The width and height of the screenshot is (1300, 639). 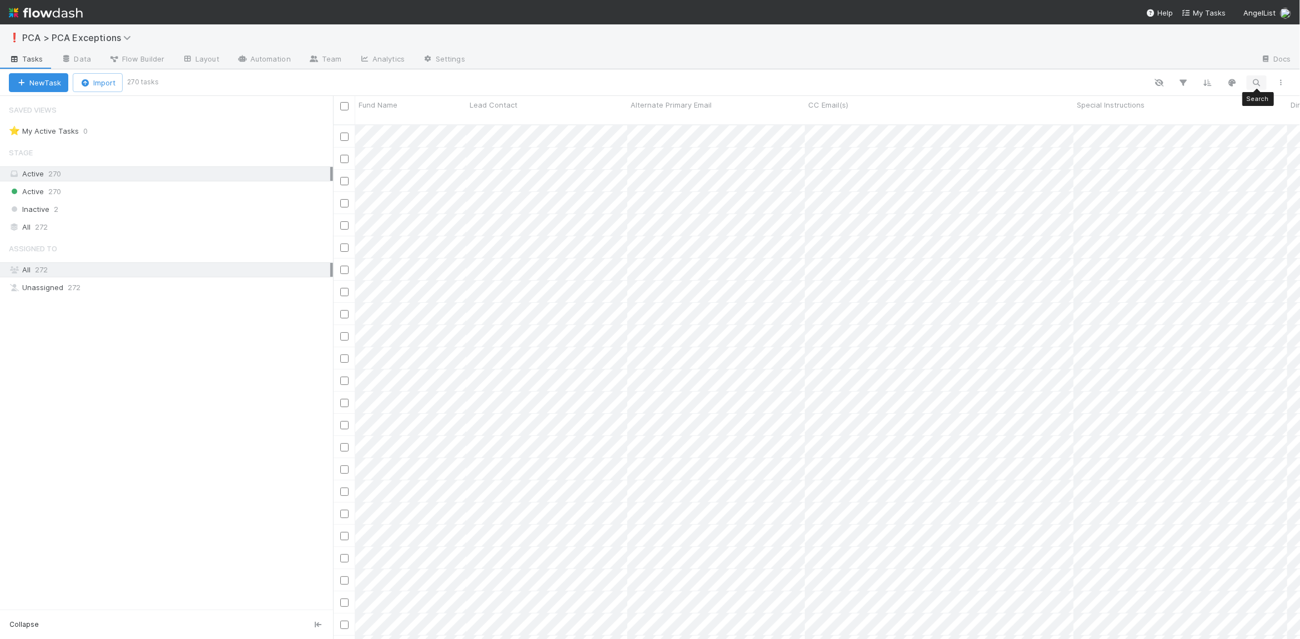 What do you see at coordinates (493, 105) in the screenshot?
I see `span: Lead Contact` at bounding box center [493, 105].